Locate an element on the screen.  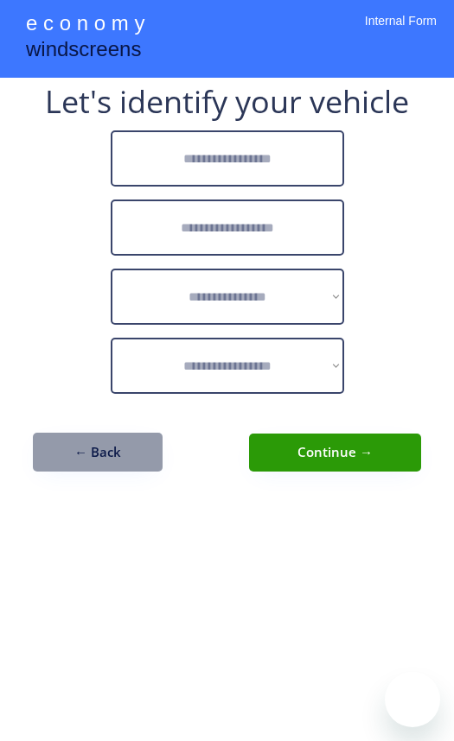
div: Internal Form is located at coordinates (400, 32).